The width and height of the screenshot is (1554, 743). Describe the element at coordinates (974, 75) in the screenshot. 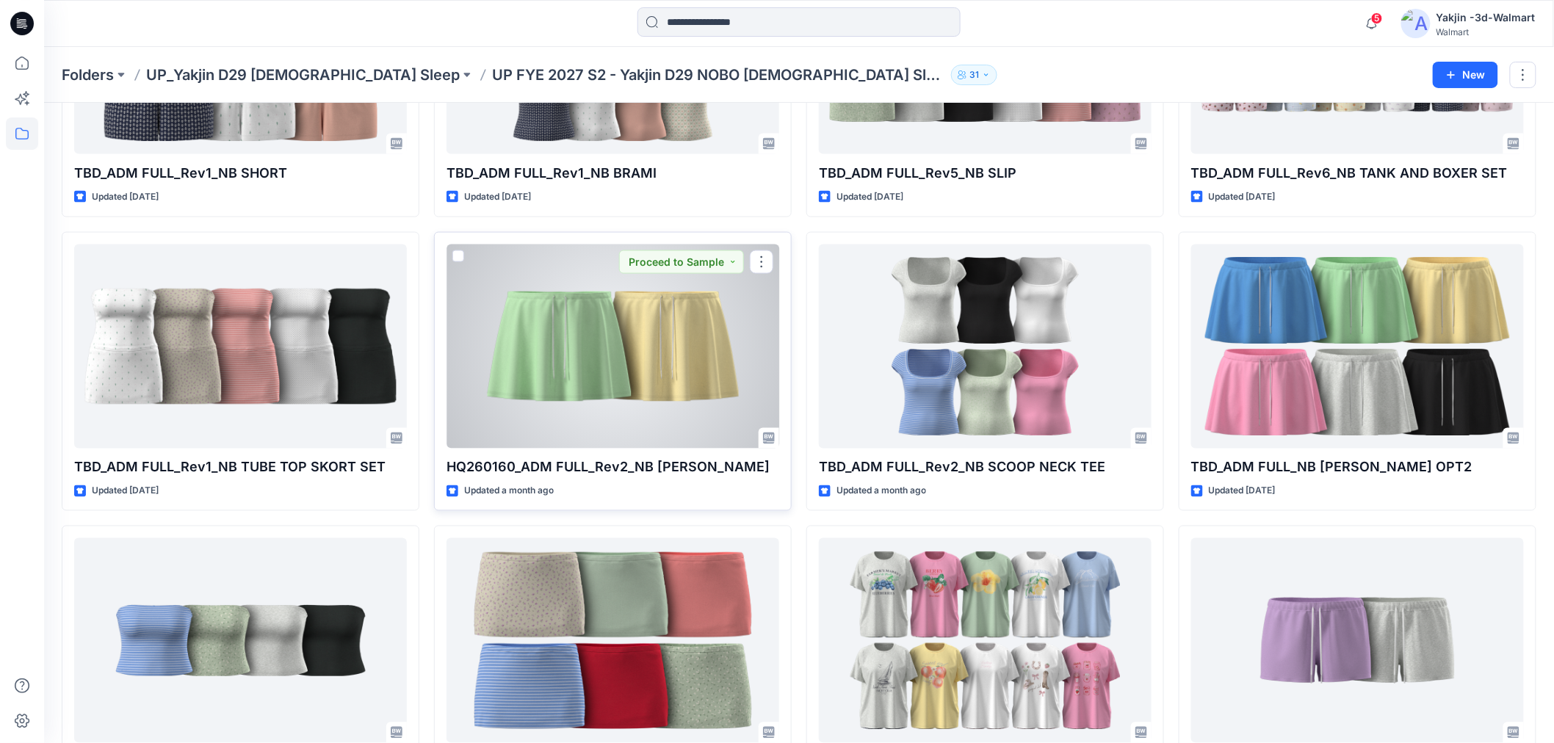

I see `button: 31` at that location.